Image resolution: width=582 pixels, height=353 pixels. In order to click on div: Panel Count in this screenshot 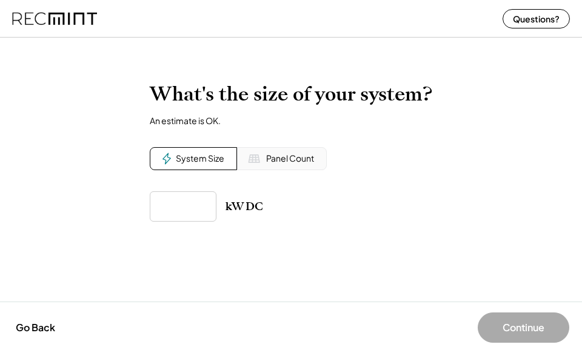, I will do `click(290, 159)`.